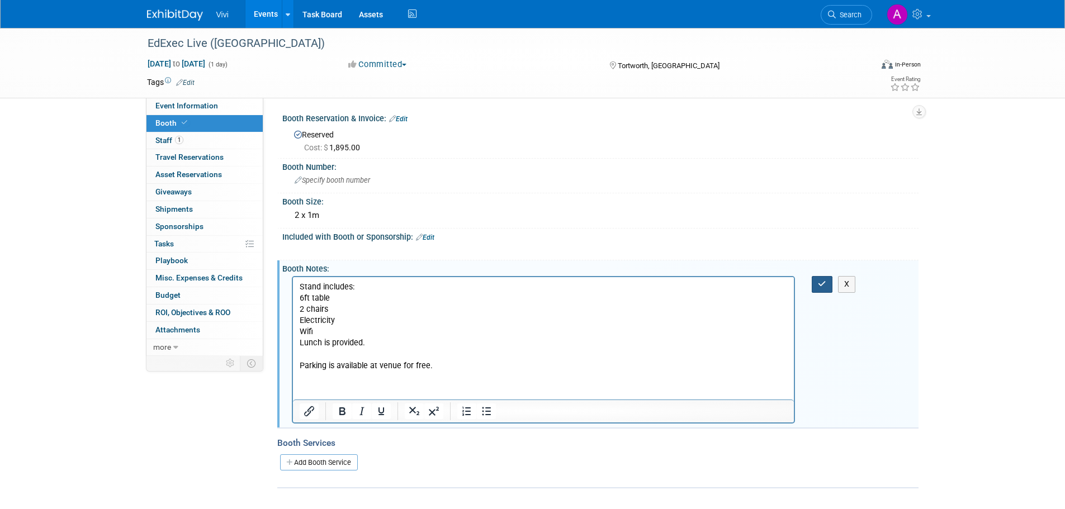 The height and width of the screenshot is (509, 1065). I want to click on button: Bold, so click(342, 411).